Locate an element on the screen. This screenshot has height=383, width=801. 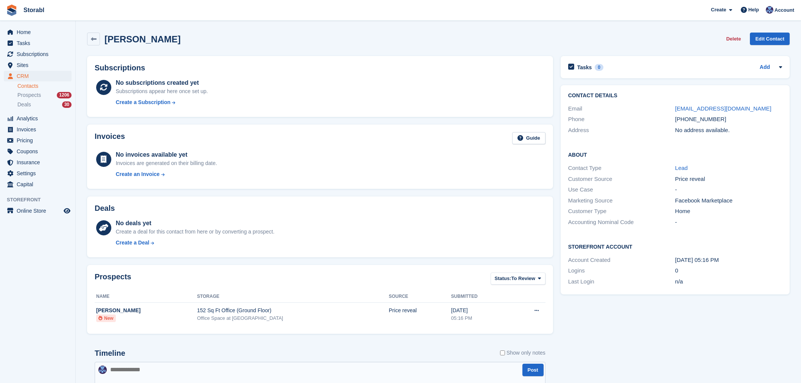
div: Address is located at coordinates (622, 130).